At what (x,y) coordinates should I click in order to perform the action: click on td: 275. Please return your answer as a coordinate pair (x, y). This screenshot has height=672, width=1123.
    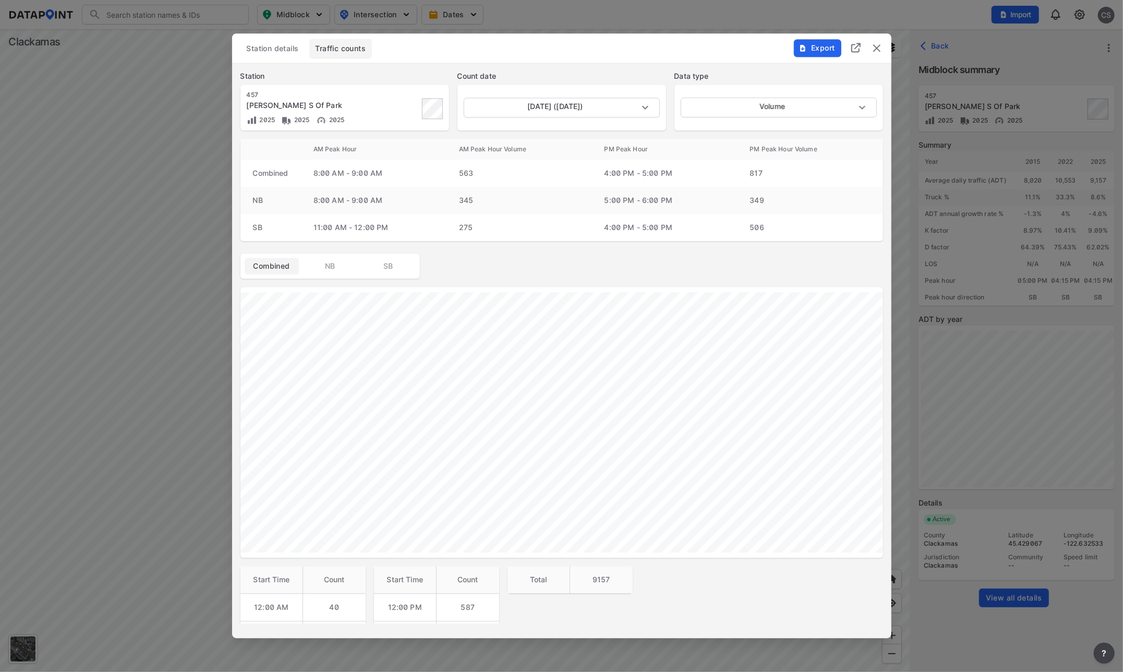
    Looking at the image, I should click on (519, 227).